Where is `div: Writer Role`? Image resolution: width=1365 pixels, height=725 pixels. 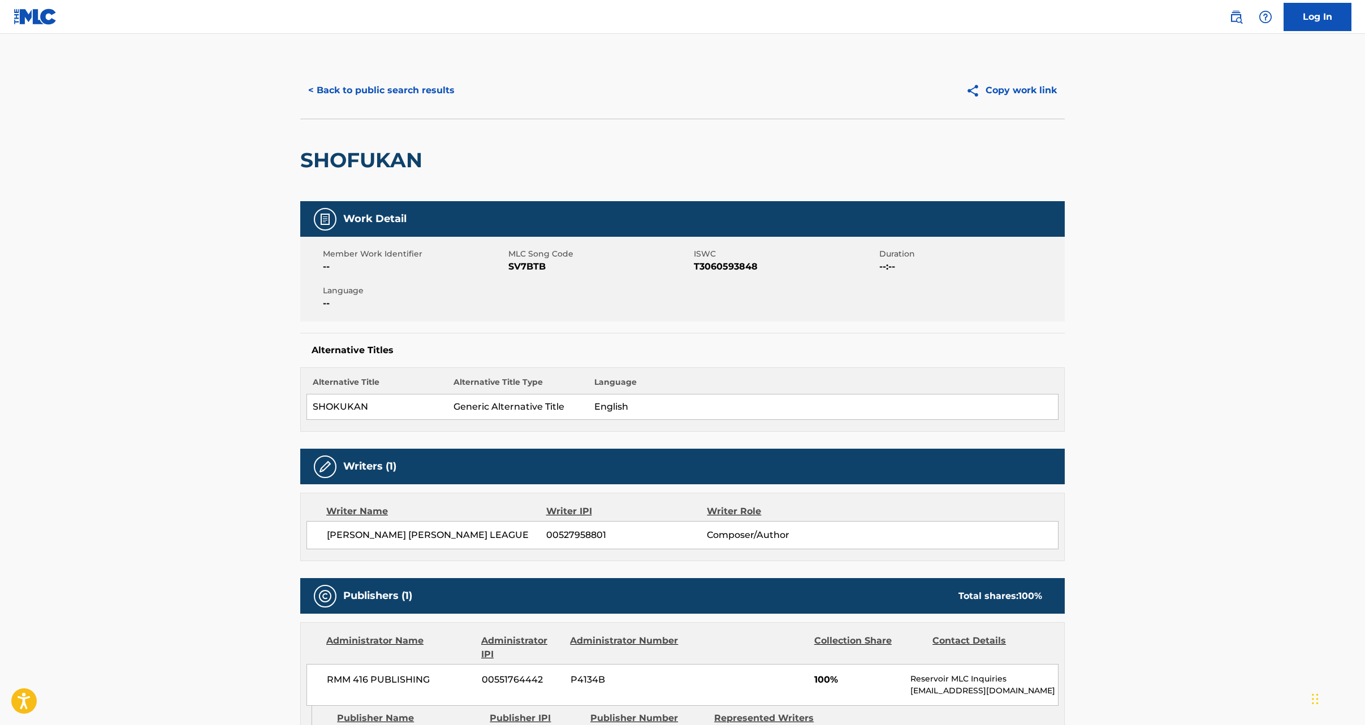 div: Writer Role is located at coordinates (780, 512).